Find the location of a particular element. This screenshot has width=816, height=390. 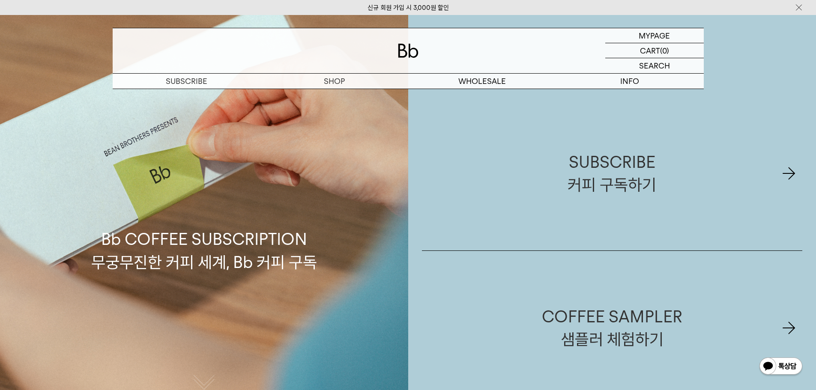

p: CART is located at coordinates (650, 51).